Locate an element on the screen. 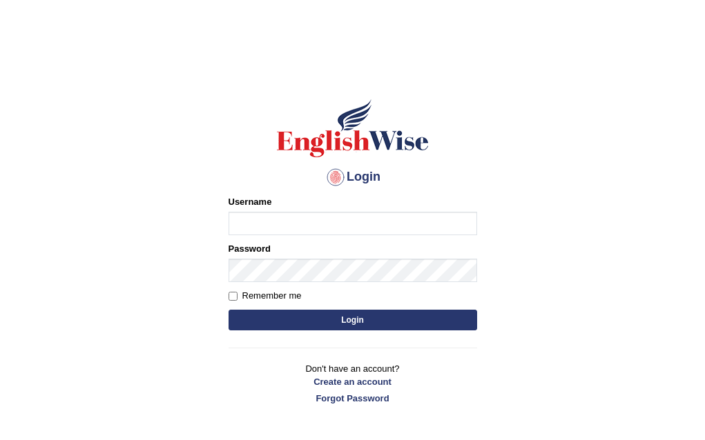  button: Login is located at coordinates (353, 320).